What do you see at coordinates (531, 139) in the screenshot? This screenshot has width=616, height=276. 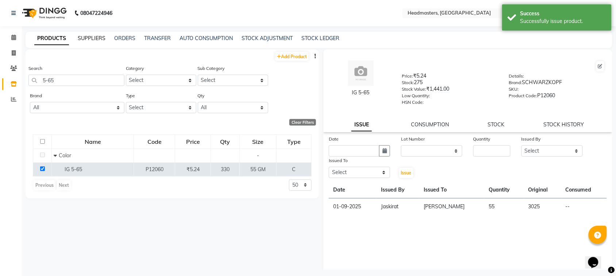 I see `label: Issued By` at bounding box center [531, 139].